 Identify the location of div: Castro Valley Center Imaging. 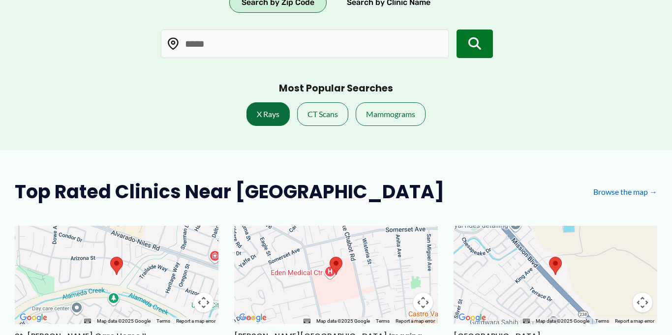
(336, 266).